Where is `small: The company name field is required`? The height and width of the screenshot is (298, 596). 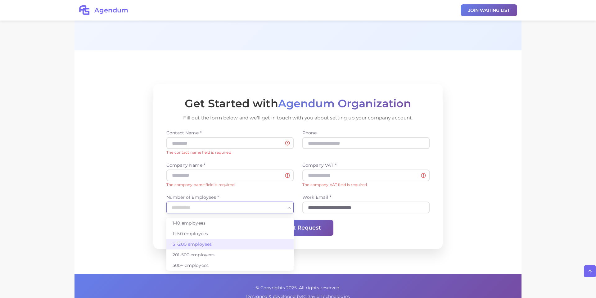
small: The company name field is required is located at coordinates (201, 184).